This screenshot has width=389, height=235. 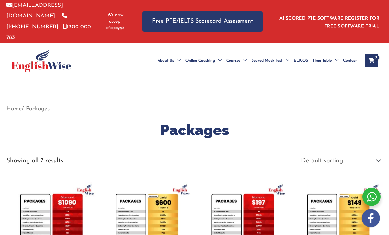 I want to click on a: Online CoachingMenu Toggle, so click(x=203, y=61).